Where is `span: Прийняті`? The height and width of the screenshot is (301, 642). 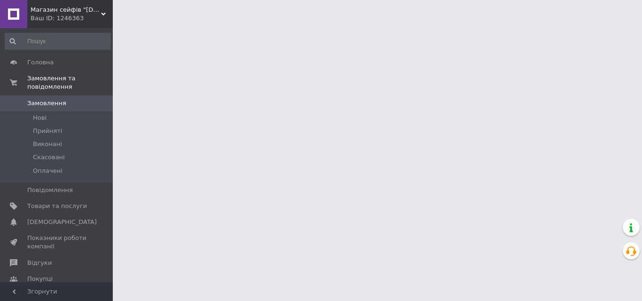 span: Прийняті is located at coordinates (47, 131).